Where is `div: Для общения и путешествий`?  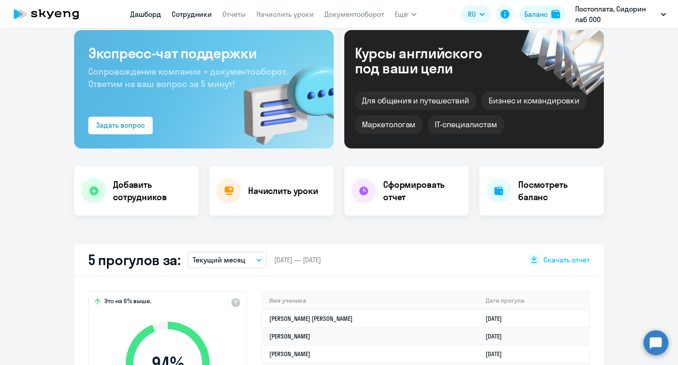
div: Для общения и путешествий is located at coordinates (415, 101).